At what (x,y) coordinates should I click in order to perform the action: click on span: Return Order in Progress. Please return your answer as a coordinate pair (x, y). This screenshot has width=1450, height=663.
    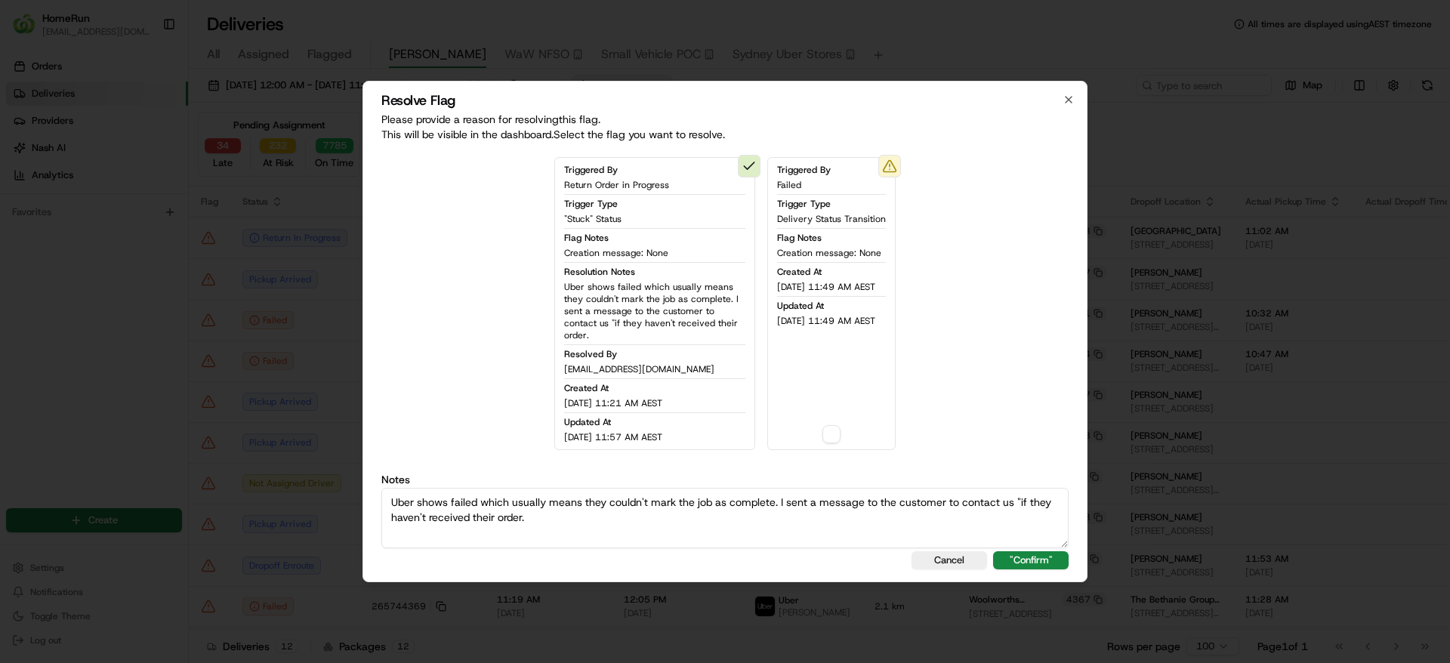
    Looking at the image, I should click on (616, 185).